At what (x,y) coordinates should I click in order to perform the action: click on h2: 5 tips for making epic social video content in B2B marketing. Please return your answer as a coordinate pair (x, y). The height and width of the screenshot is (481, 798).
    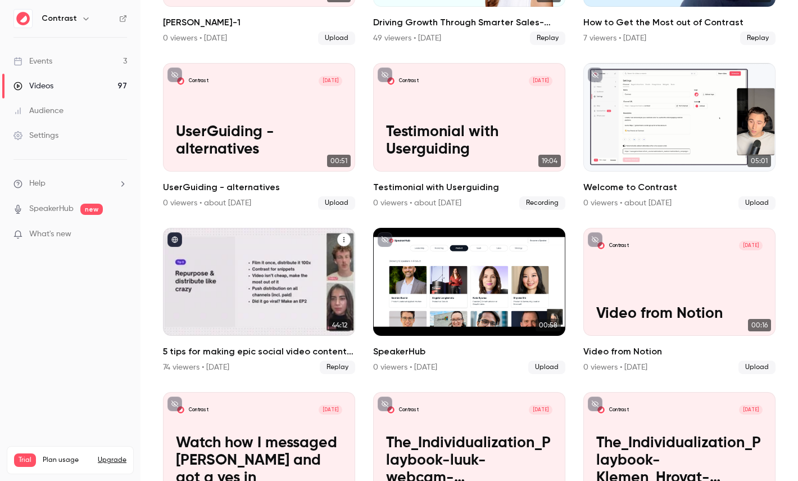
    Looking at the image, I should click on (259, 351).